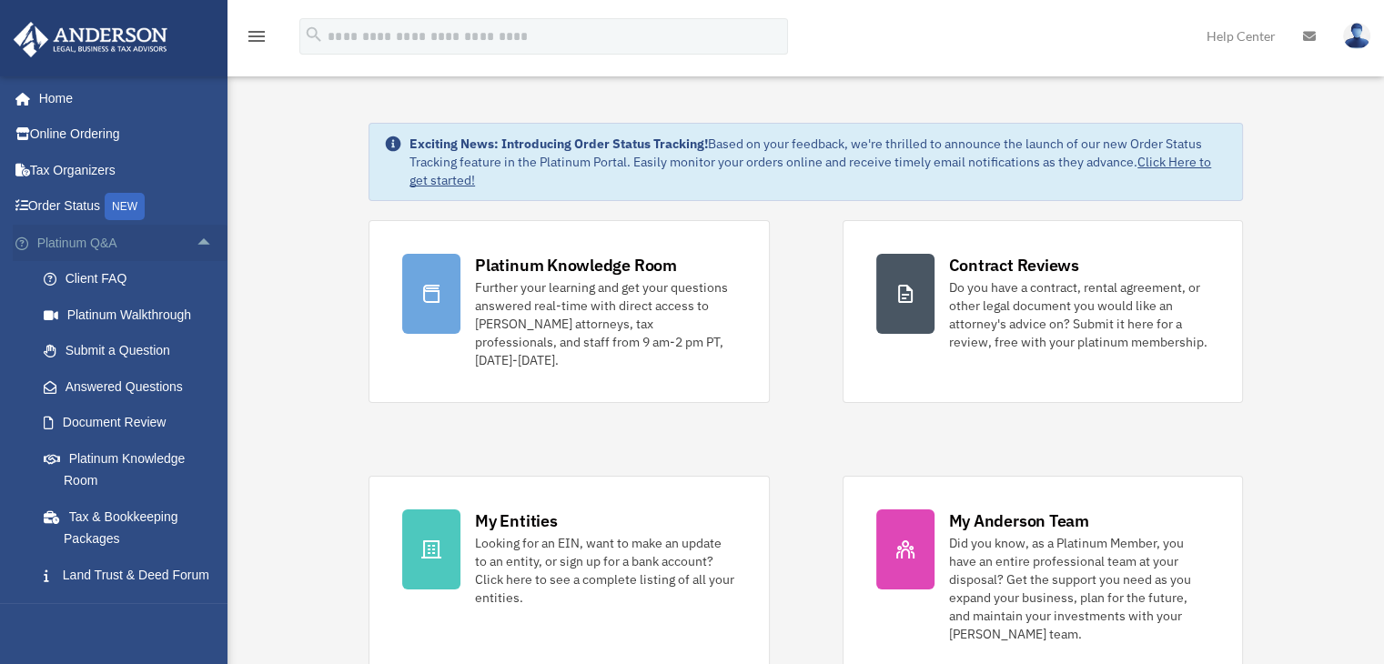 Image resolution: width=1384 pixels, height=664 pixels. I want to click on div: Platinum Knowledge Room, so click(576, 265).